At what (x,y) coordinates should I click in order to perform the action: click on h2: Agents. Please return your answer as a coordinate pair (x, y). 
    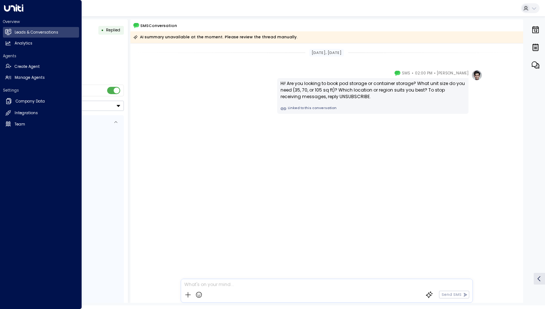
    Looking at the image, I should click on (41, 56).